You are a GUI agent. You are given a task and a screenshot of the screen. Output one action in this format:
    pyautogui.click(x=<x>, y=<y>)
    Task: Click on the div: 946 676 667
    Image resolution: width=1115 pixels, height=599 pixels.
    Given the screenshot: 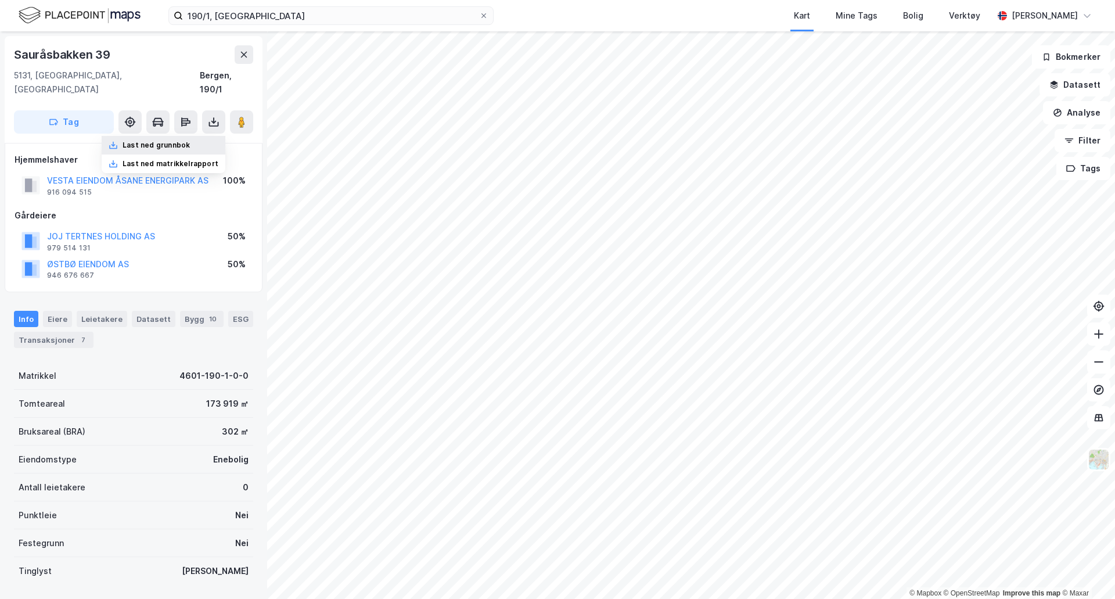 What is the action you would take?
    pyautogui.click(x=70, y=275)
    